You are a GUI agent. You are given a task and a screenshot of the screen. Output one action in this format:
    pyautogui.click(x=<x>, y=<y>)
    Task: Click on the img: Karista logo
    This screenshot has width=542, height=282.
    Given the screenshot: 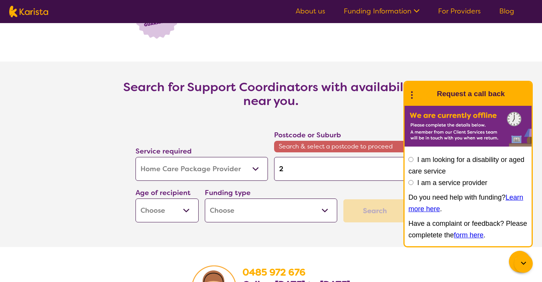 What is the action you would take?
    pyautogui.click(x=28, y=12)
    